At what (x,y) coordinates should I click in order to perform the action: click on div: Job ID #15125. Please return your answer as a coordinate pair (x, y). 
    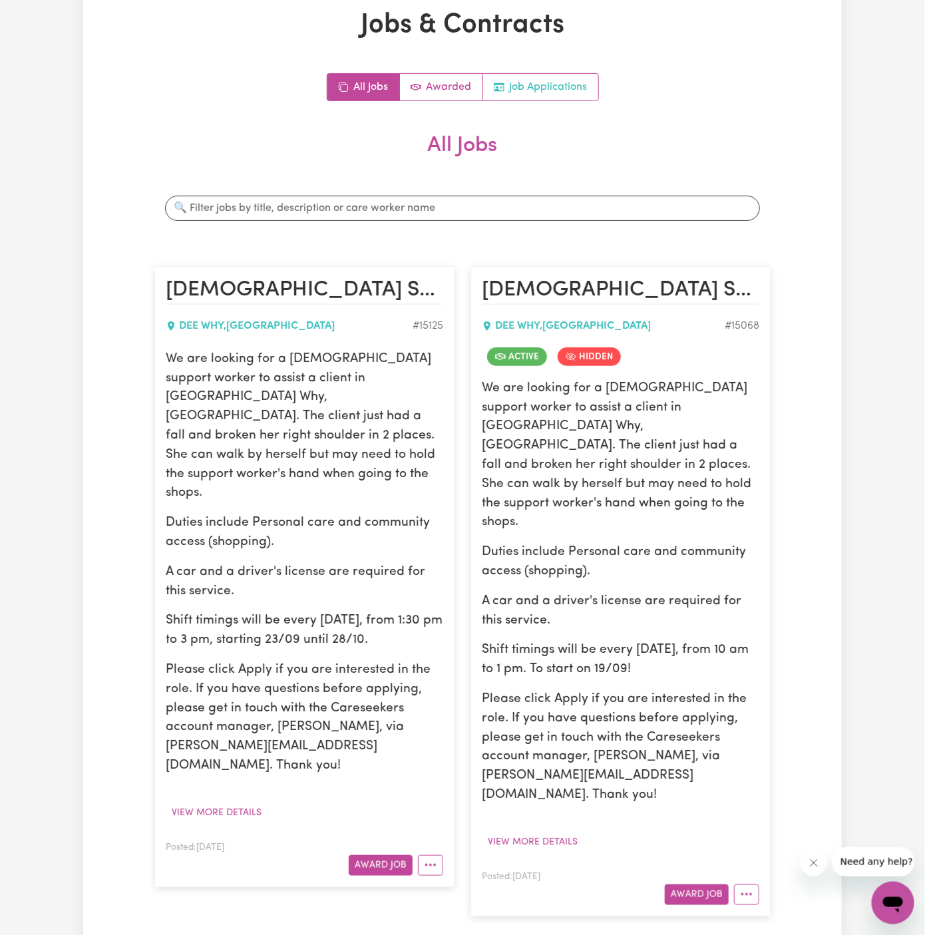
    Looking at the image, I should click on (428, 326).